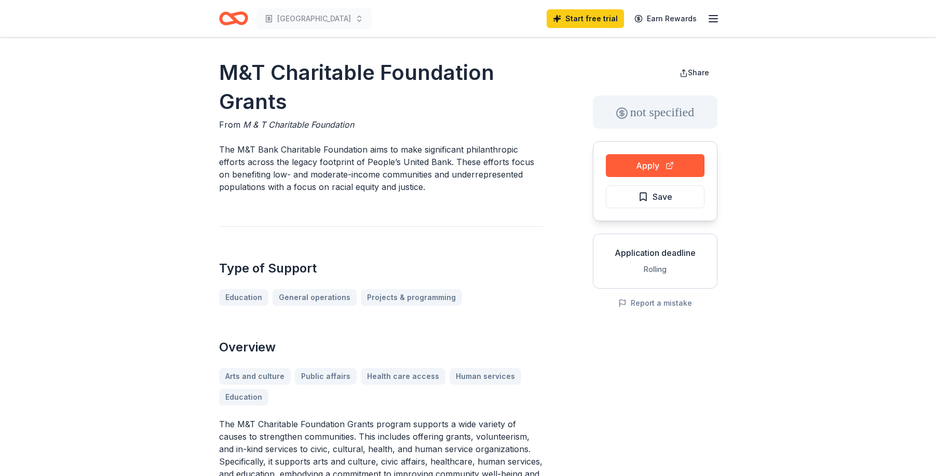 The image size is (936, 476). I want to click on span: Share, so click(698, 72).